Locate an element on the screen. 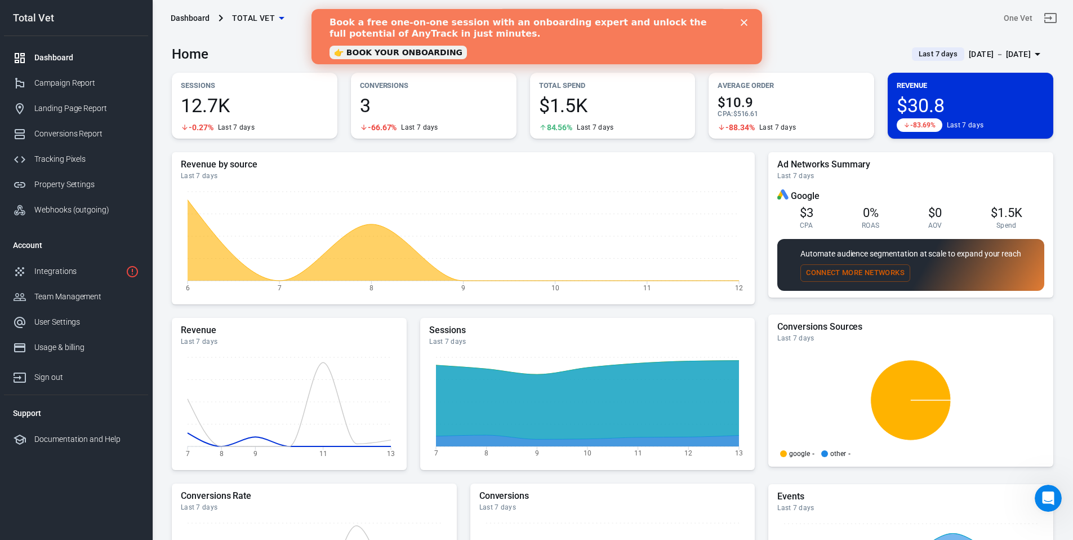 The width and height of the screenshot is (1073, 540). span: AOV is located at coordinates (935, 225).